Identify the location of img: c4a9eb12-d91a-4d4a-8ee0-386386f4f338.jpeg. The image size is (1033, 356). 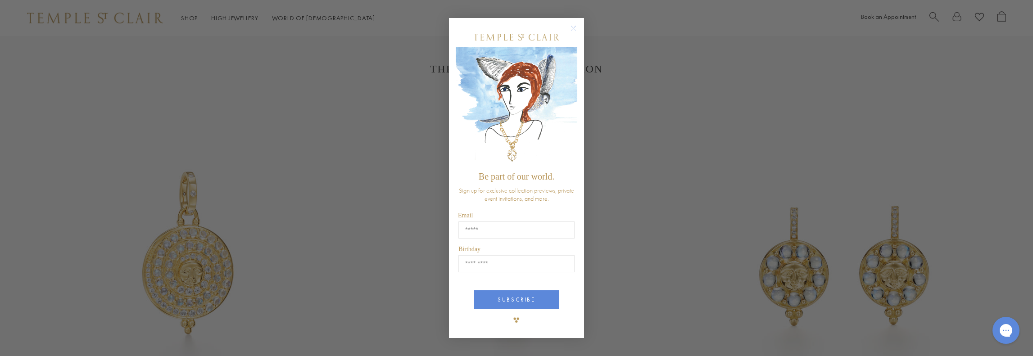
(517, 107).